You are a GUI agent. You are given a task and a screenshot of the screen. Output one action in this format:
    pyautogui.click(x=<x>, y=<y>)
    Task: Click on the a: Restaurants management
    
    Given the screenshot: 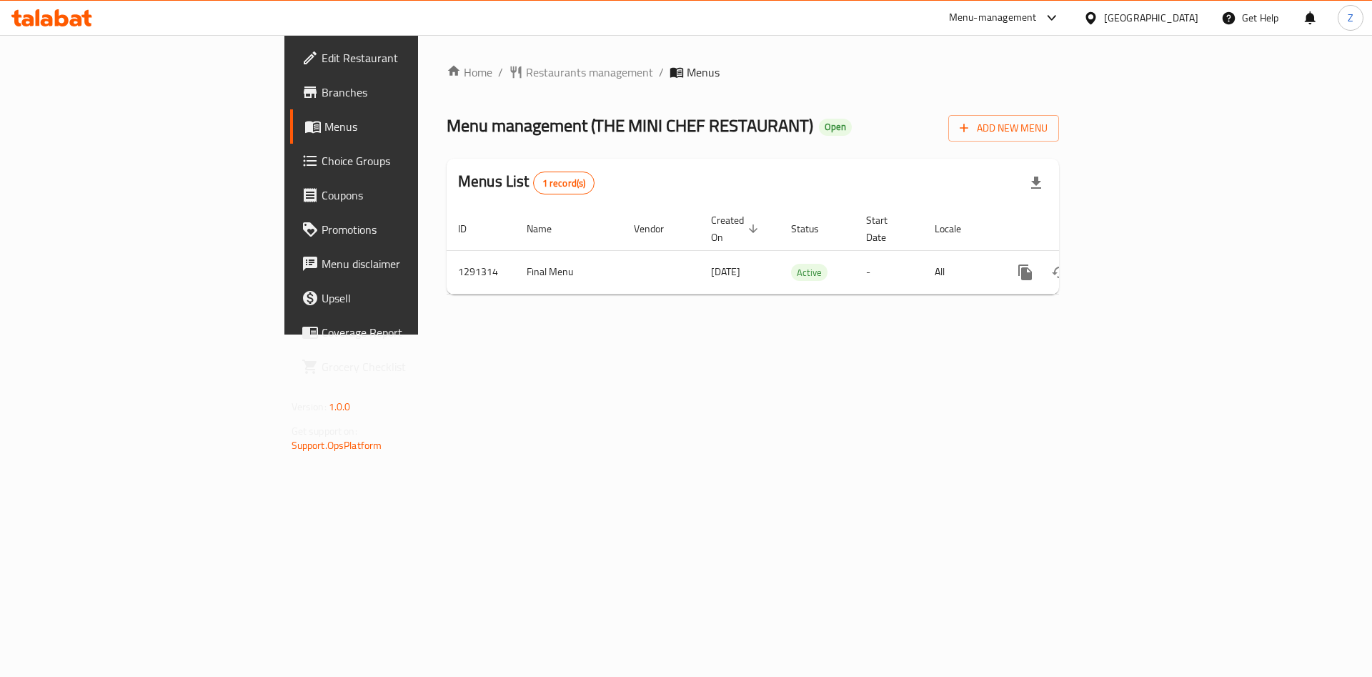 What is the action you would take?
    pyautogui.click(x=581, y=72)
    